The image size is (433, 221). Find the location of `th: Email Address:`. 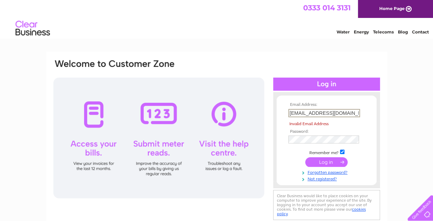

th: Email Address: is located at coordinates (327, 105).